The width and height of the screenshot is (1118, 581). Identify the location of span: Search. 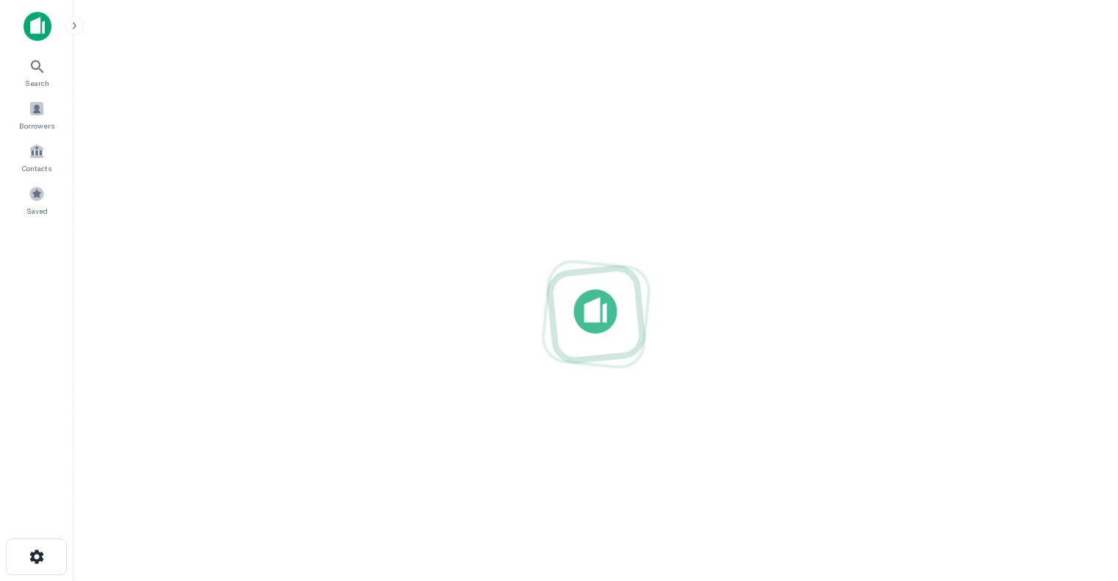
(37, 83).